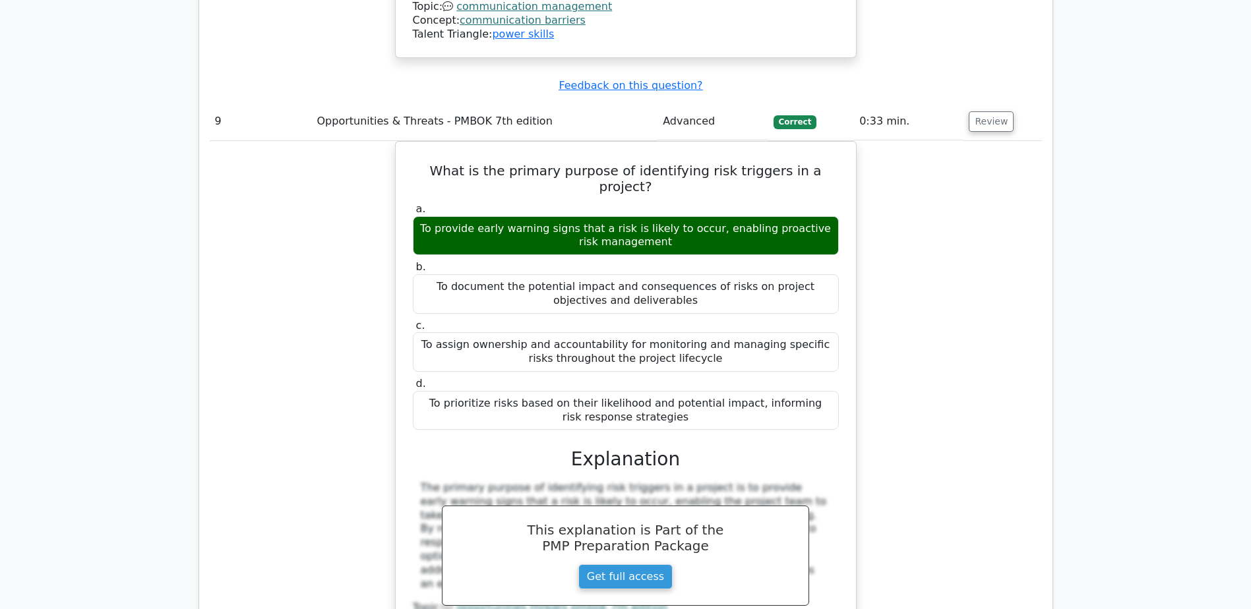  Describe the element at coordinates (421, 208) in the screenshot. I see `span: a.` at that location.